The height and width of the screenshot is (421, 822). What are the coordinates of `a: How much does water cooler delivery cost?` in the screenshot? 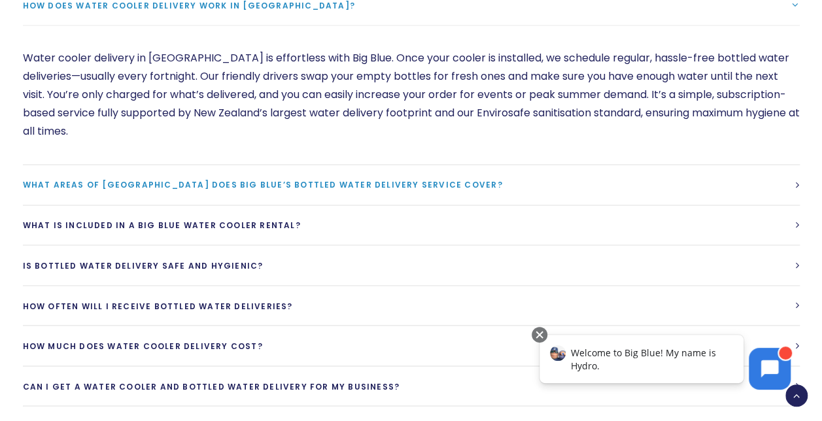 It's located at (412, 345).